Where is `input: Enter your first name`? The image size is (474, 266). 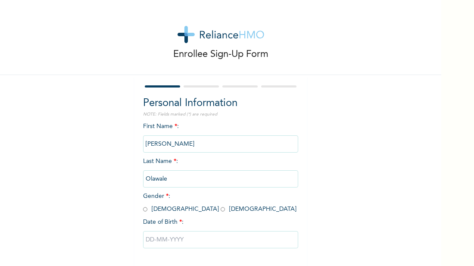
input: Enter your first name is located at coordinates (220, 144).